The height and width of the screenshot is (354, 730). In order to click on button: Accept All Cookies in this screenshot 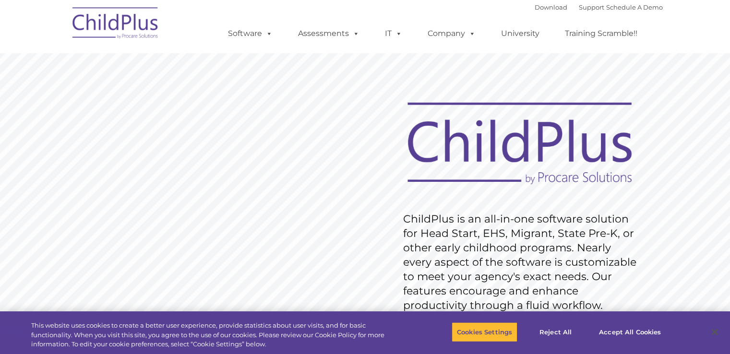, I will do `click(629, 332)`.